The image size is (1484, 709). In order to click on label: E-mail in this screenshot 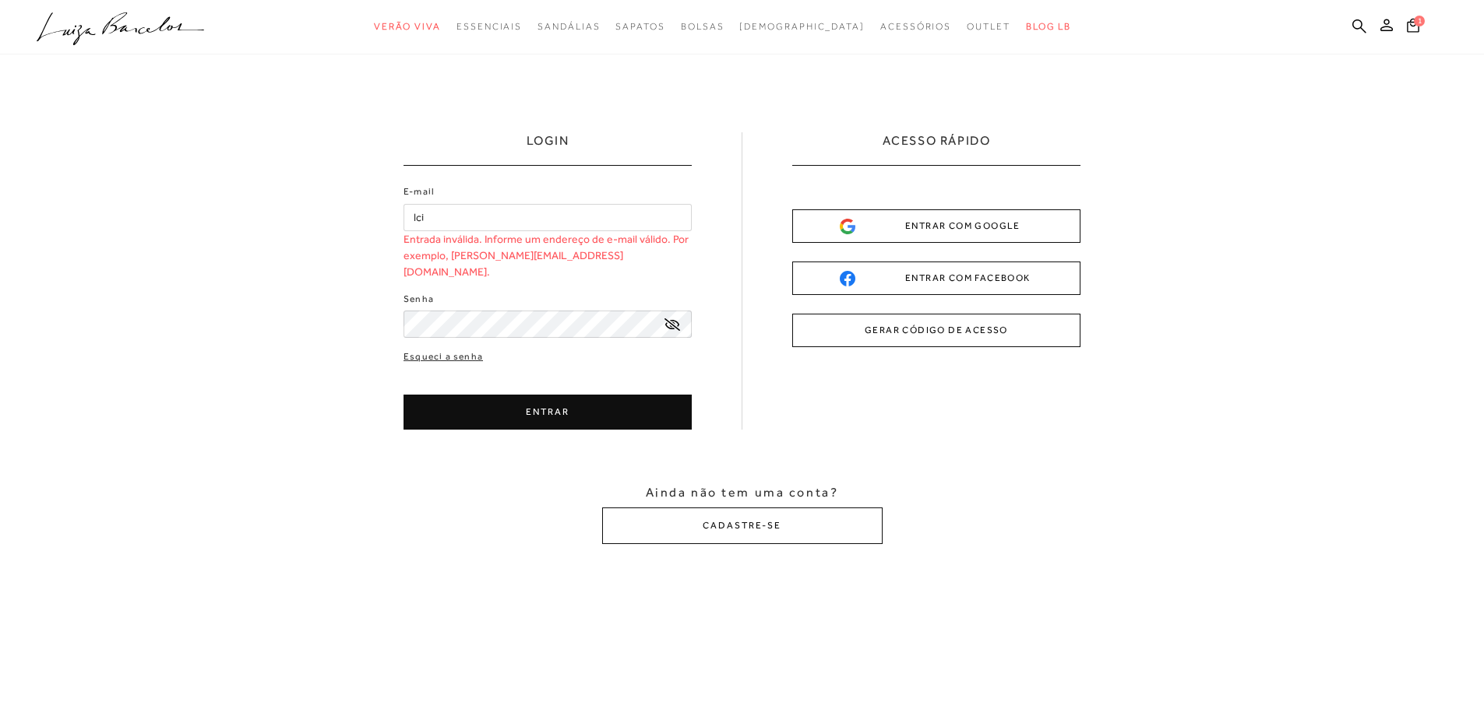, I will do `click(419, 192)`.